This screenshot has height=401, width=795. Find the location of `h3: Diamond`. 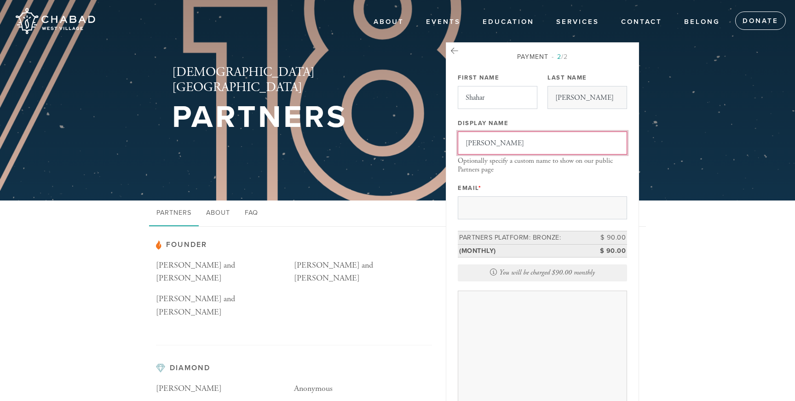

h3: Diamond is located at coordinates (294, 368).